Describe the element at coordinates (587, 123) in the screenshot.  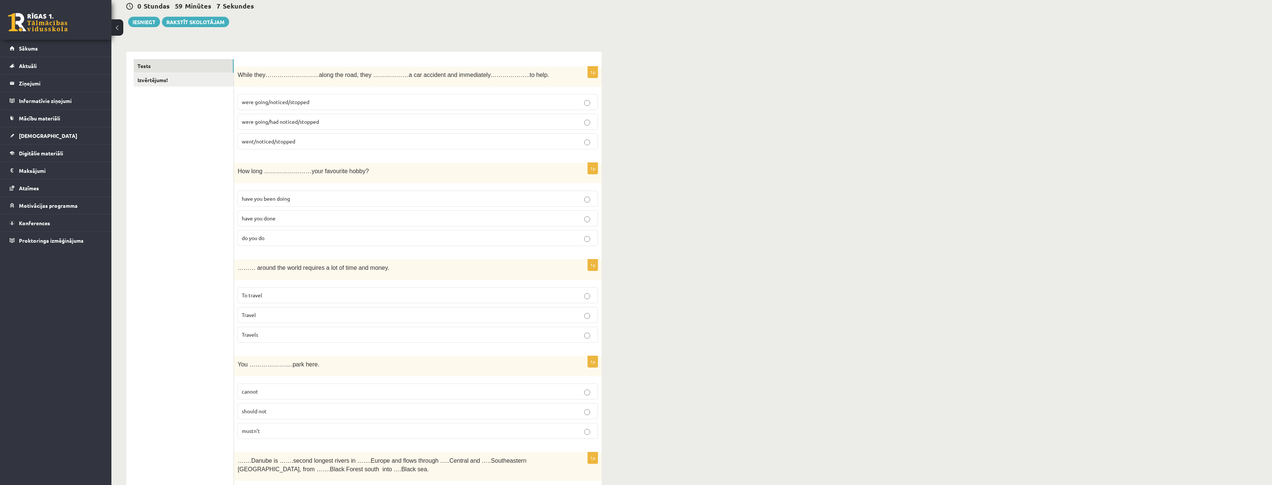
I see `input: were going/had noticed/stopped` at that location.